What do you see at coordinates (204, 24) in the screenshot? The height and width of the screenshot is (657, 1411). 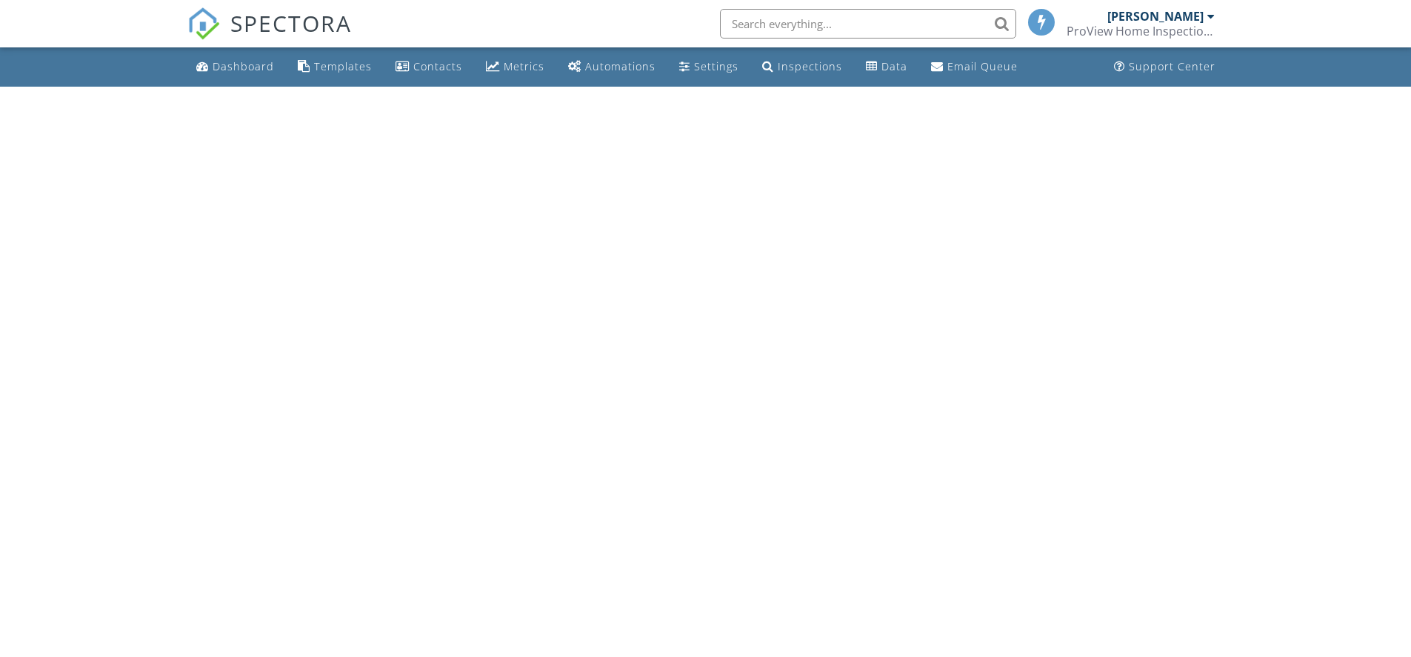 I see `img: The Best Home Inspection Software - Spectora` at bounding box center [204, 24].